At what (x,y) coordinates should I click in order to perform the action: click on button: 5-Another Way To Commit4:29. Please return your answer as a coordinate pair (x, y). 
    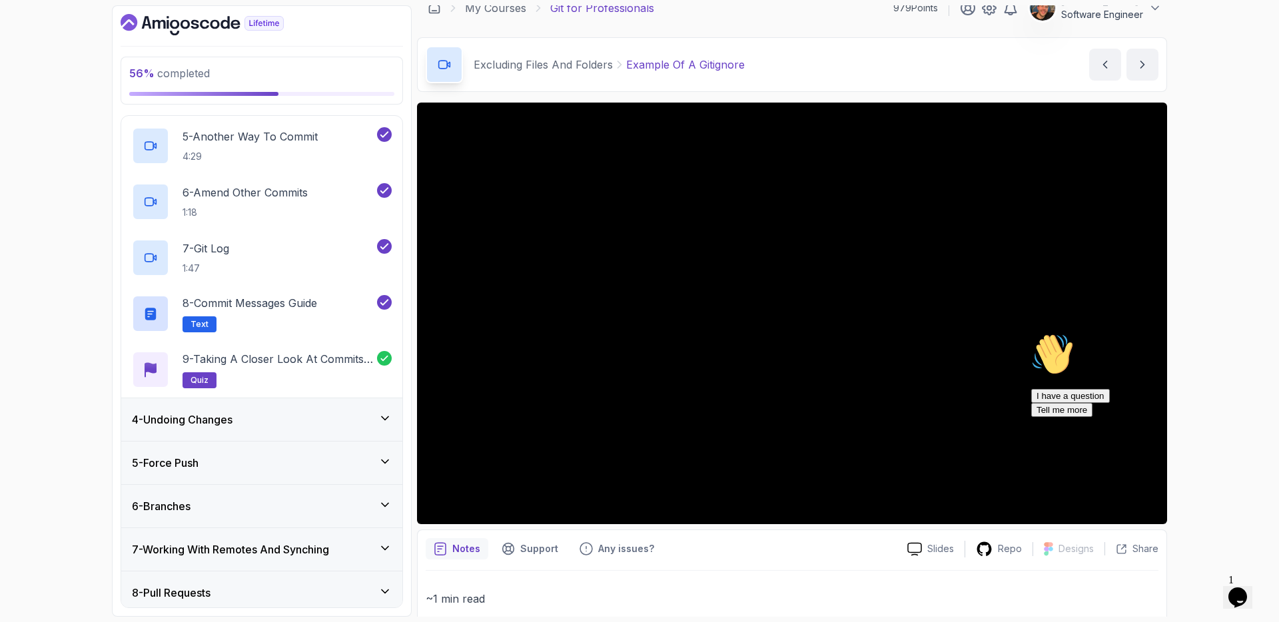
    Looking at the image, I should click on (262, 146).